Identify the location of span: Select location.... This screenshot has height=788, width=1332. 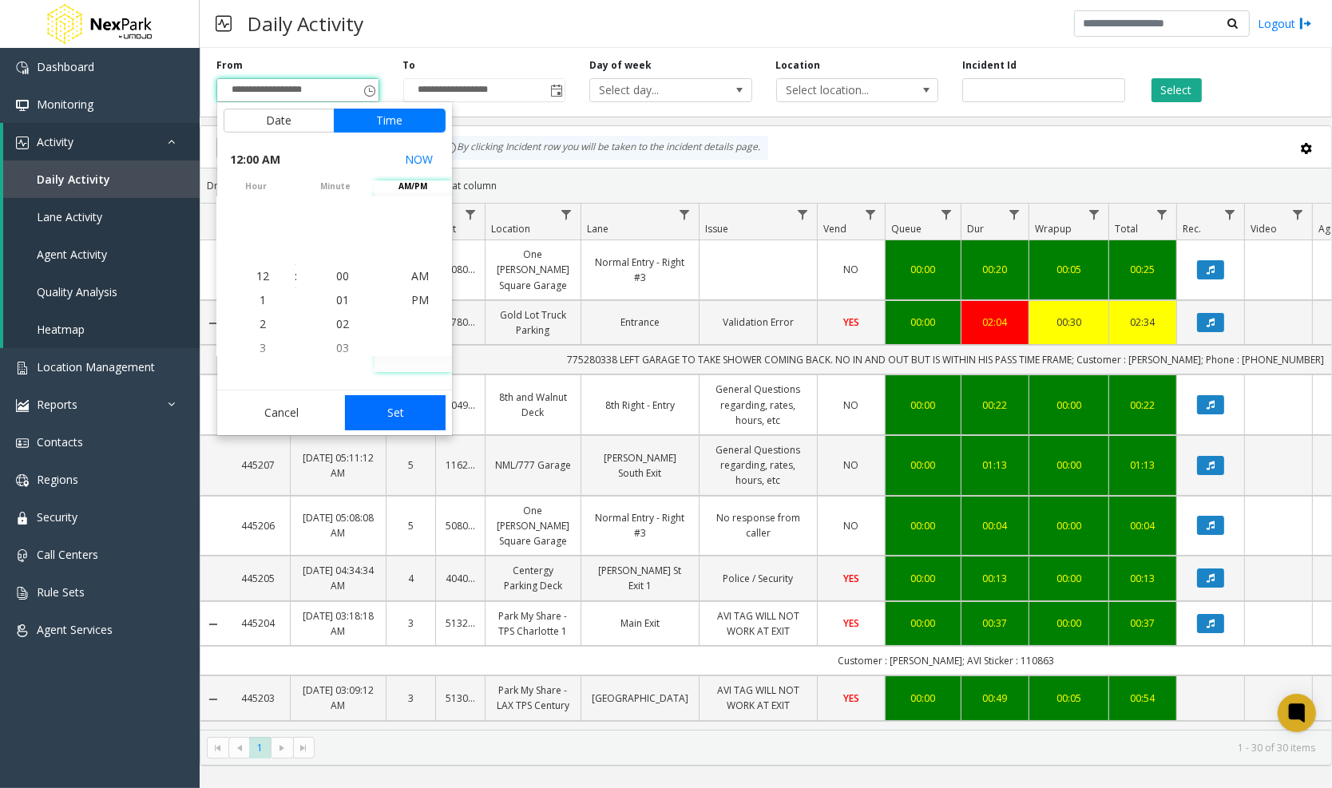
(841, 90).